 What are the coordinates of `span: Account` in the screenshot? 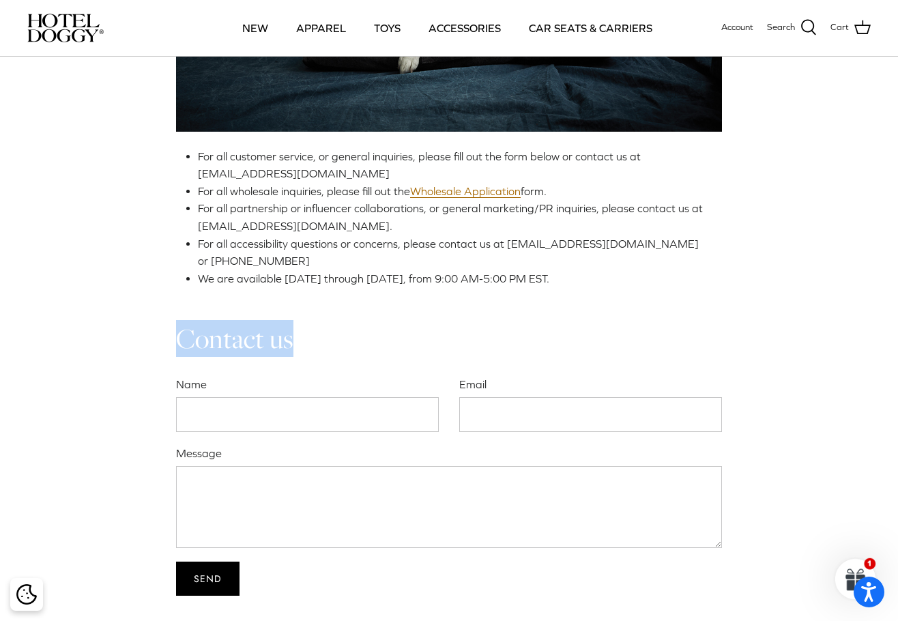 It's located at (737, 27).